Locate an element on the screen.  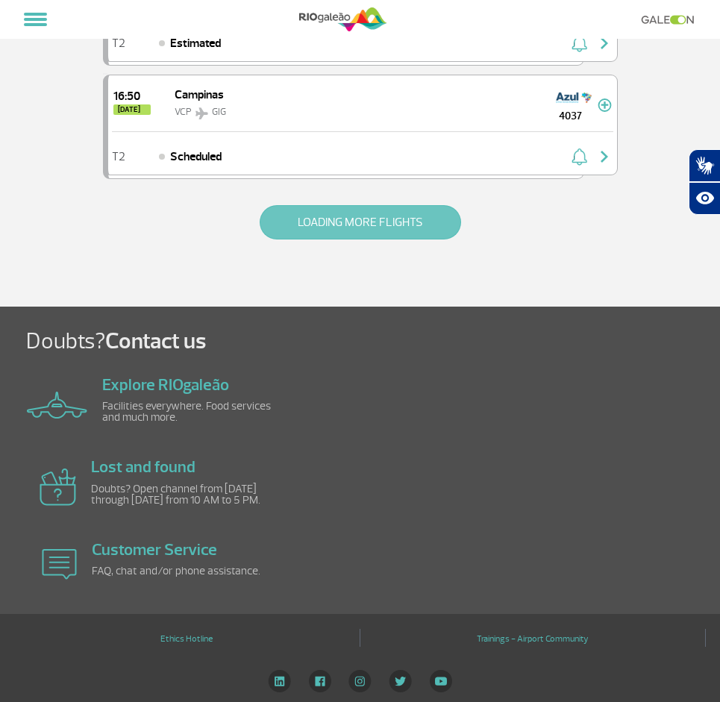
span: Contact us is located at coordinates (155, 341).